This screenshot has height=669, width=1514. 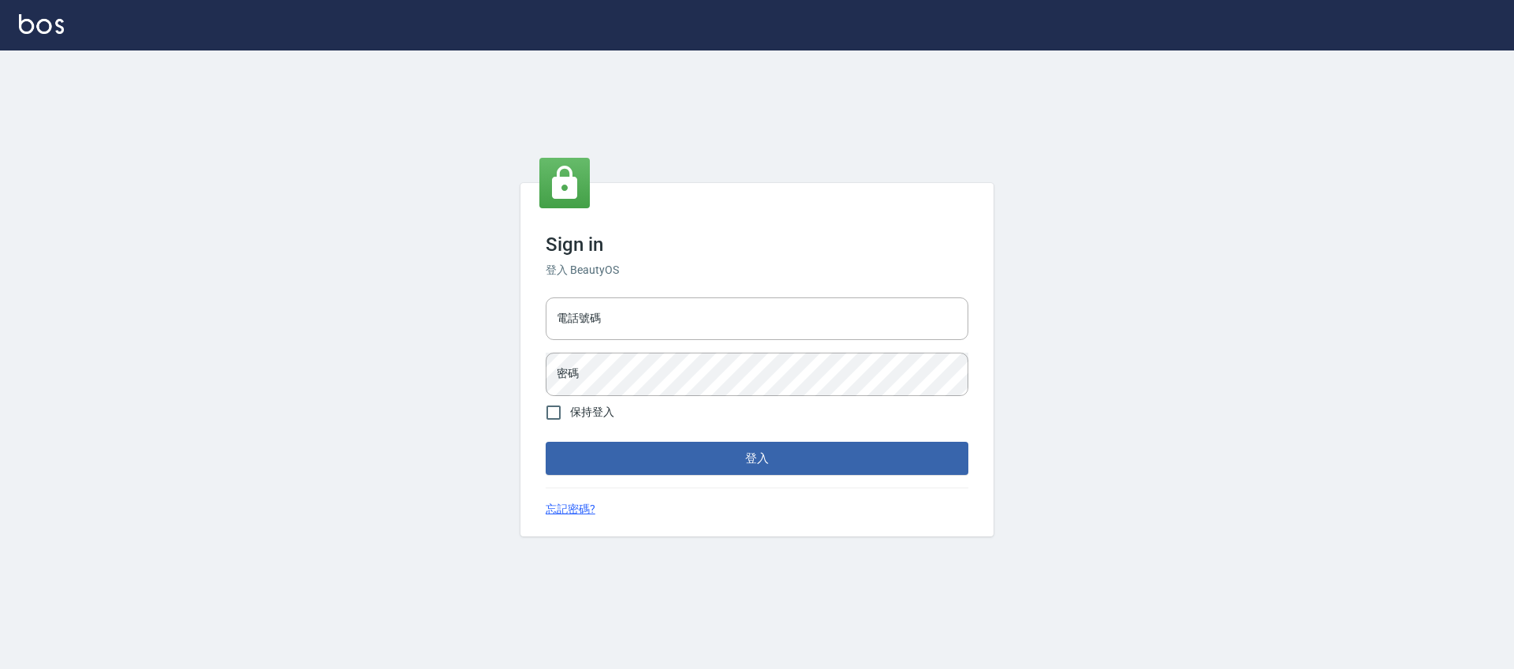 I want to click on a: 忘記密碼?, so click(x=570, y=509).